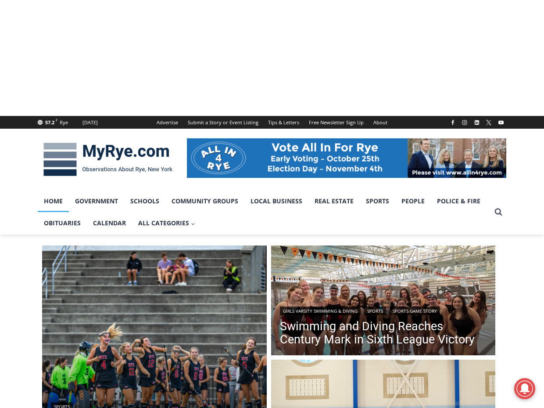 This screenshot has width=544, height=408. What do you see at coordinates (62, 223) in the screenshot?
I see `a: Obituaries` at bounding box center [62, 223].